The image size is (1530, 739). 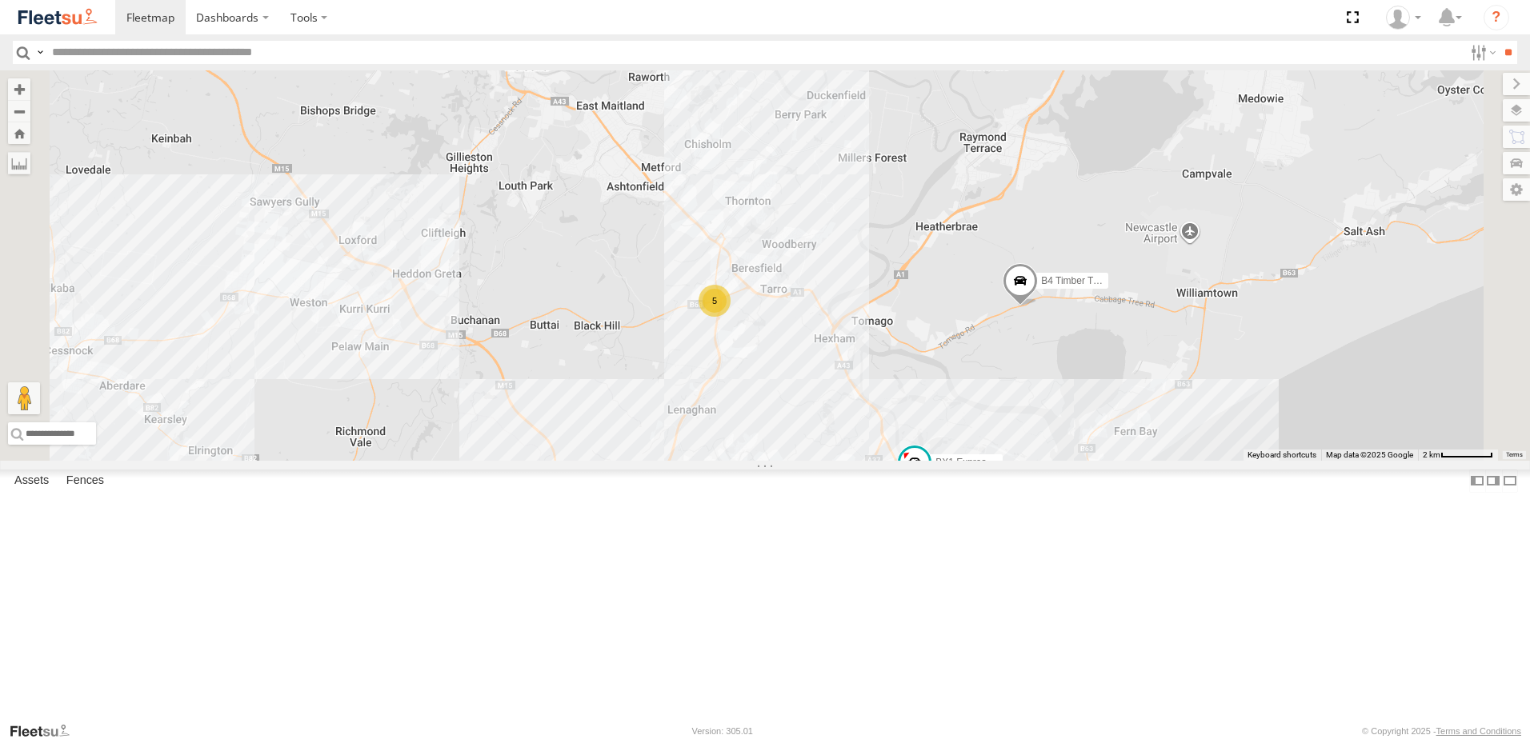 I want to click on label: Dock Summary Table to the Right, so click(x=1493, y=481).